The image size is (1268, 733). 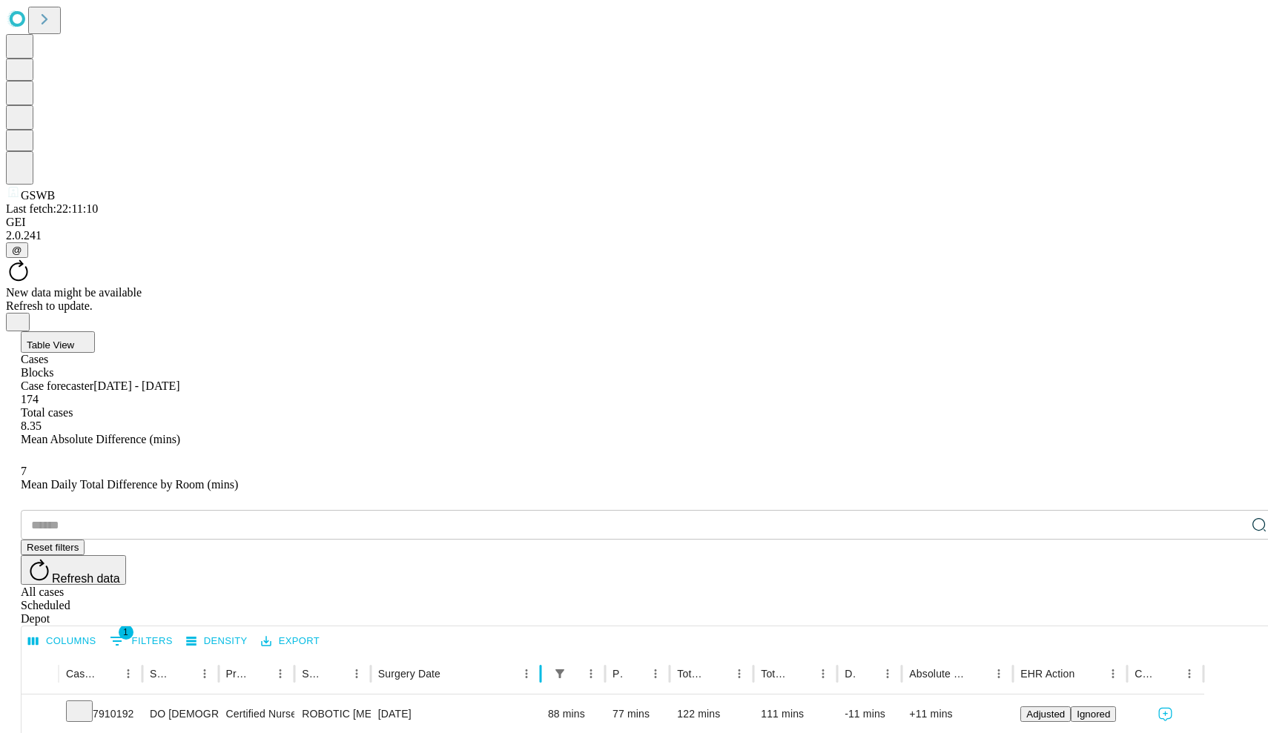 I want to click on span: Reset filters, so click(x=53, y=547).